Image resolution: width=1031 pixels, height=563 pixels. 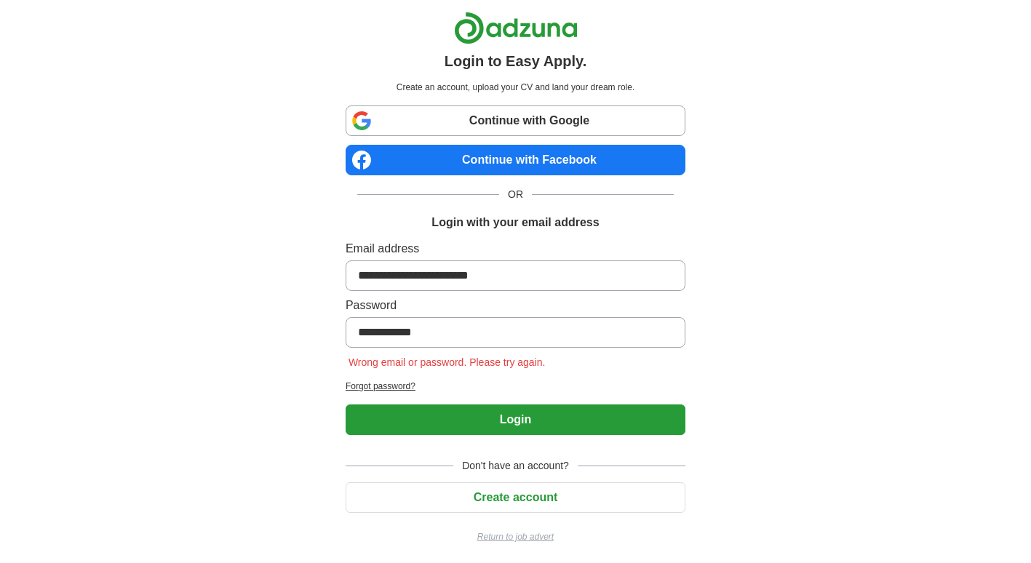 I want to click on a: Continue with Google, so click(x=515, y=121).